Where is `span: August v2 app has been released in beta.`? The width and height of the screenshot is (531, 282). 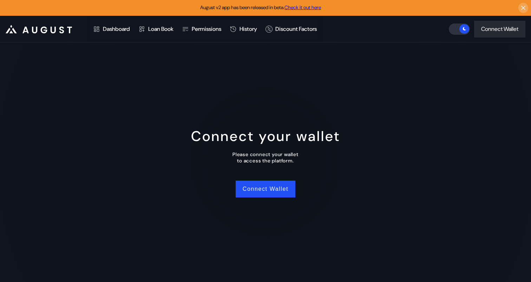 span: August v2 app has been released in beta. is located at coordinates (261, 7).